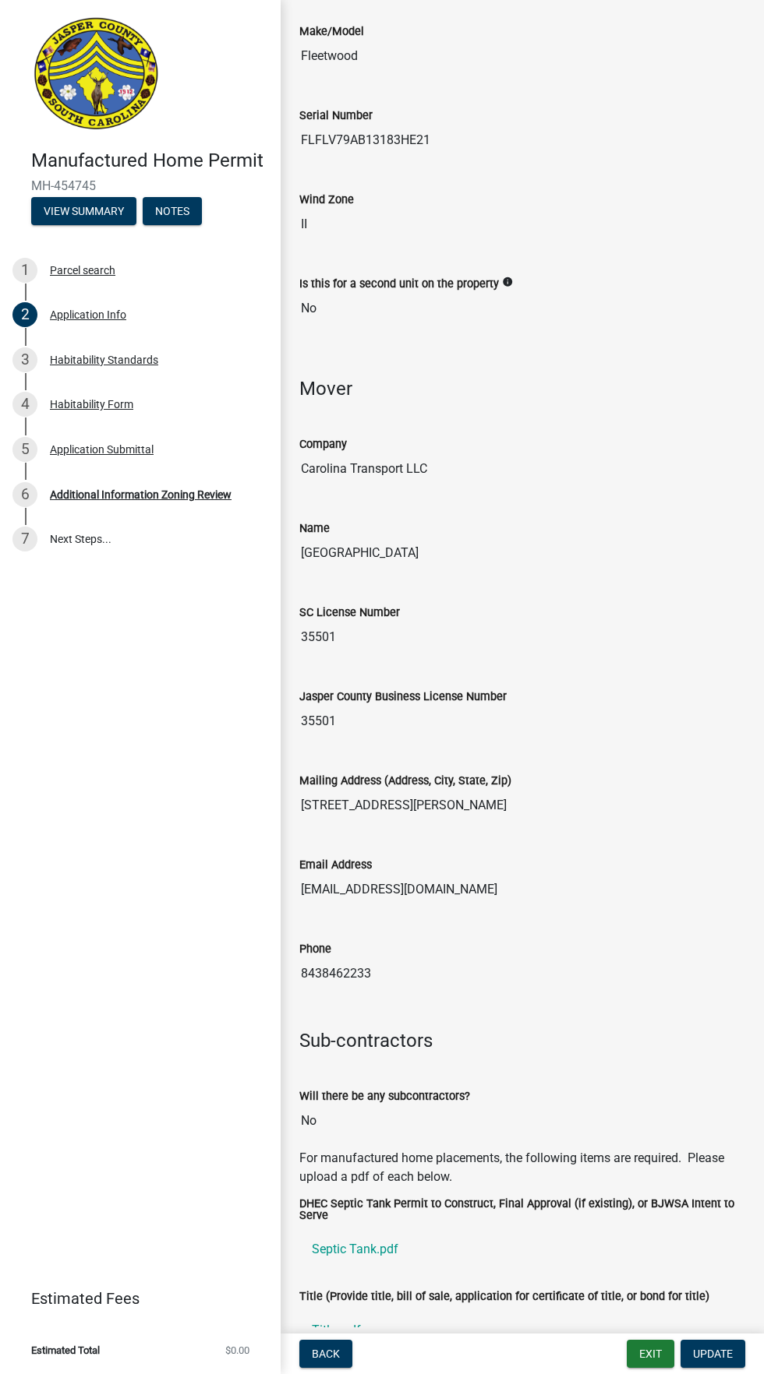 The image size is (764, 1374). What do you see at coordinates (25, 404) in the screenshot?
I see `div: 4` at bounding box center [25, 404].